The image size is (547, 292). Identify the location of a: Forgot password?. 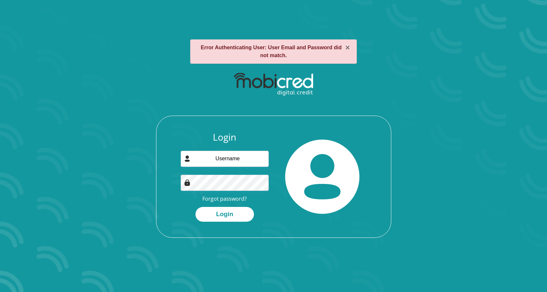
(224, 199).